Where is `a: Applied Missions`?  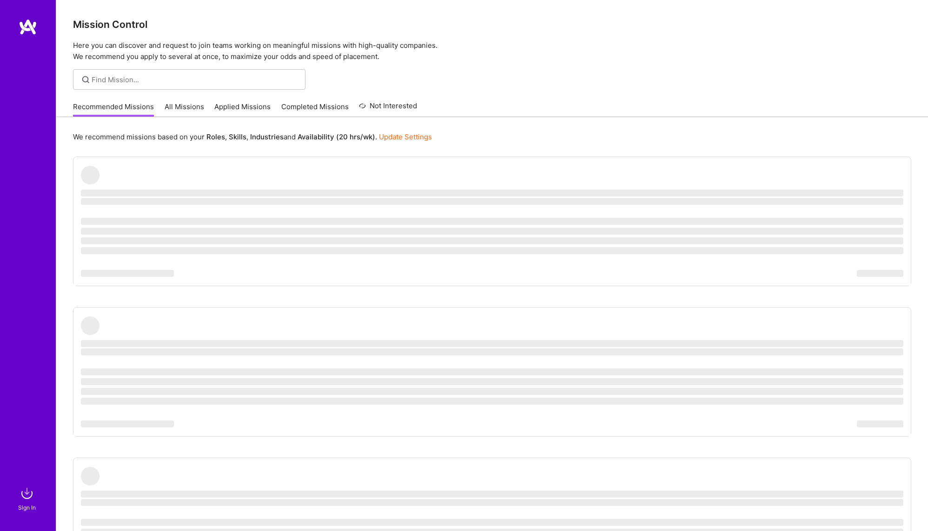 a: Applied Missions is located at coordinates (242, 109).